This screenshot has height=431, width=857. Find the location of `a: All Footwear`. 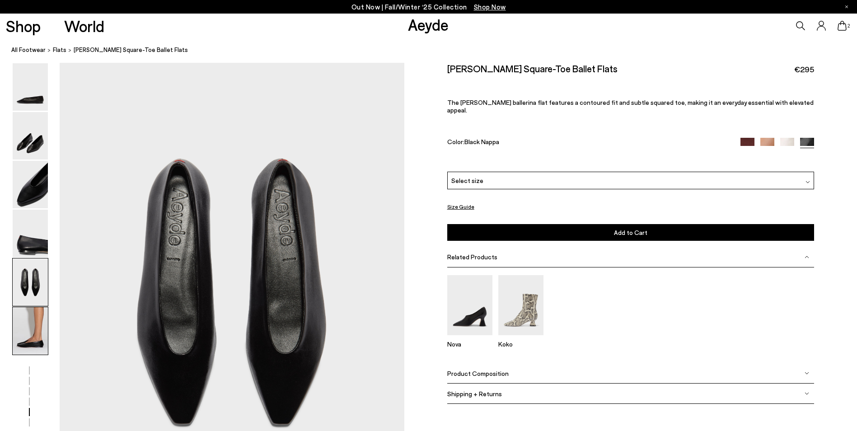

a: All Footwear is located at coordinates (28, 50).